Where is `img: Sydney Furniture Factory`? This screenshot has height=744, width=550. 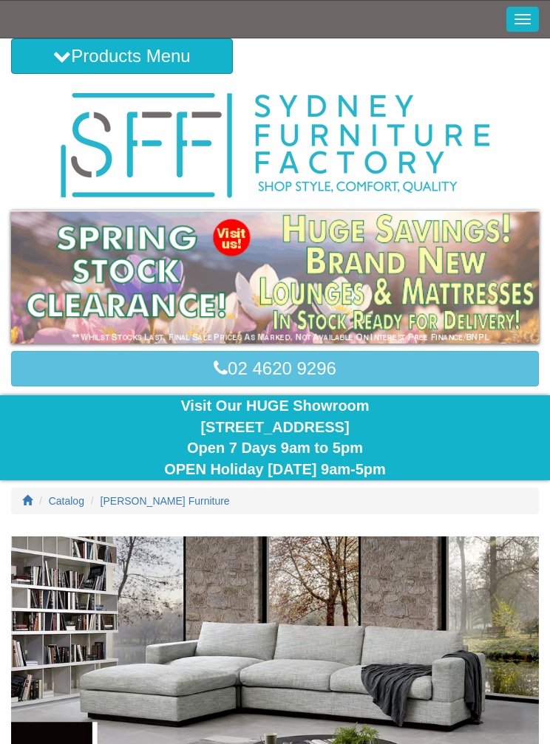
img: Sydney Furniture Factory is located at coordinates (275, 146).